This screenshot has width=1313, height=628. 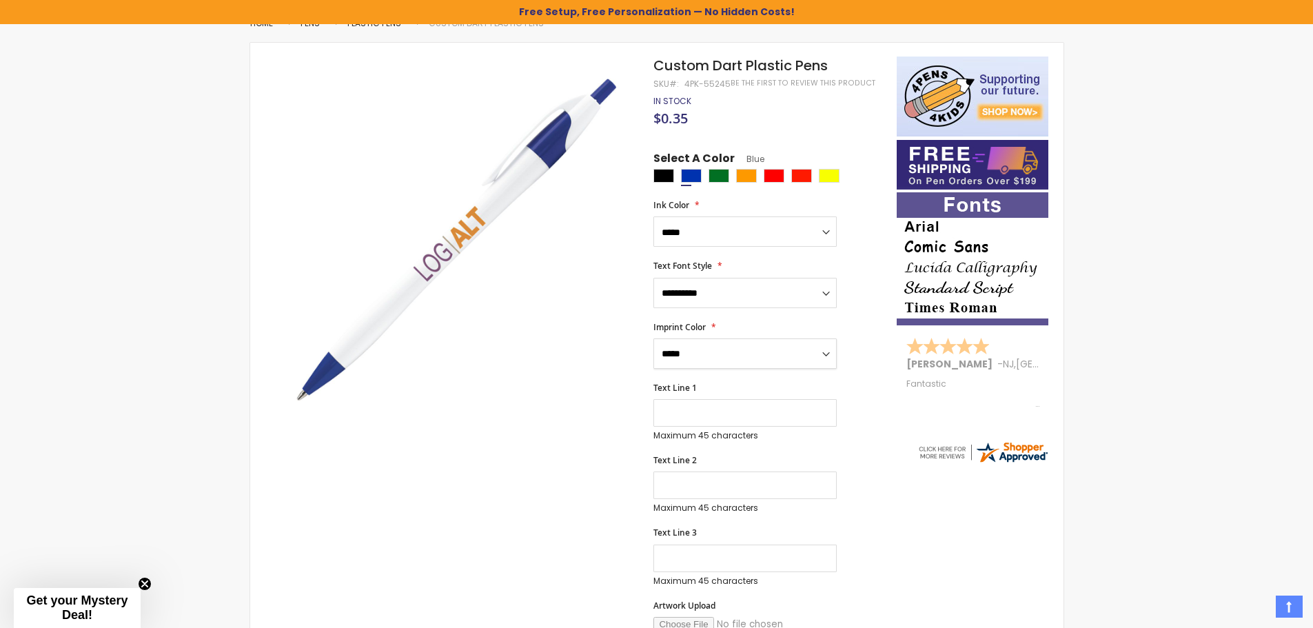 What do you see at coordinates (749, 159) in the screenshot?
I see `span: Blue` at bounding box center [749, 159].